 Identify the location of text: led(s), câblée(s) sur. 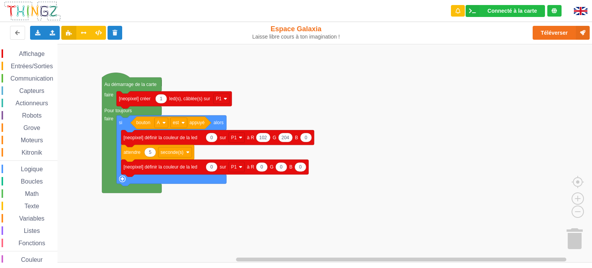
(190, 99).